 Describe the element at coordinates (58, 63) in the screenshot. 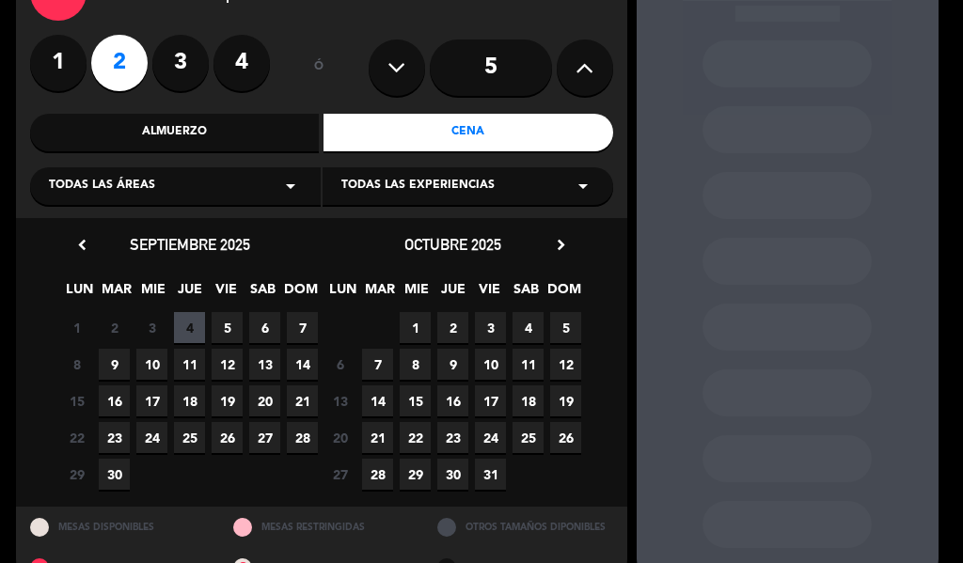

I see `label: 1` at that location.